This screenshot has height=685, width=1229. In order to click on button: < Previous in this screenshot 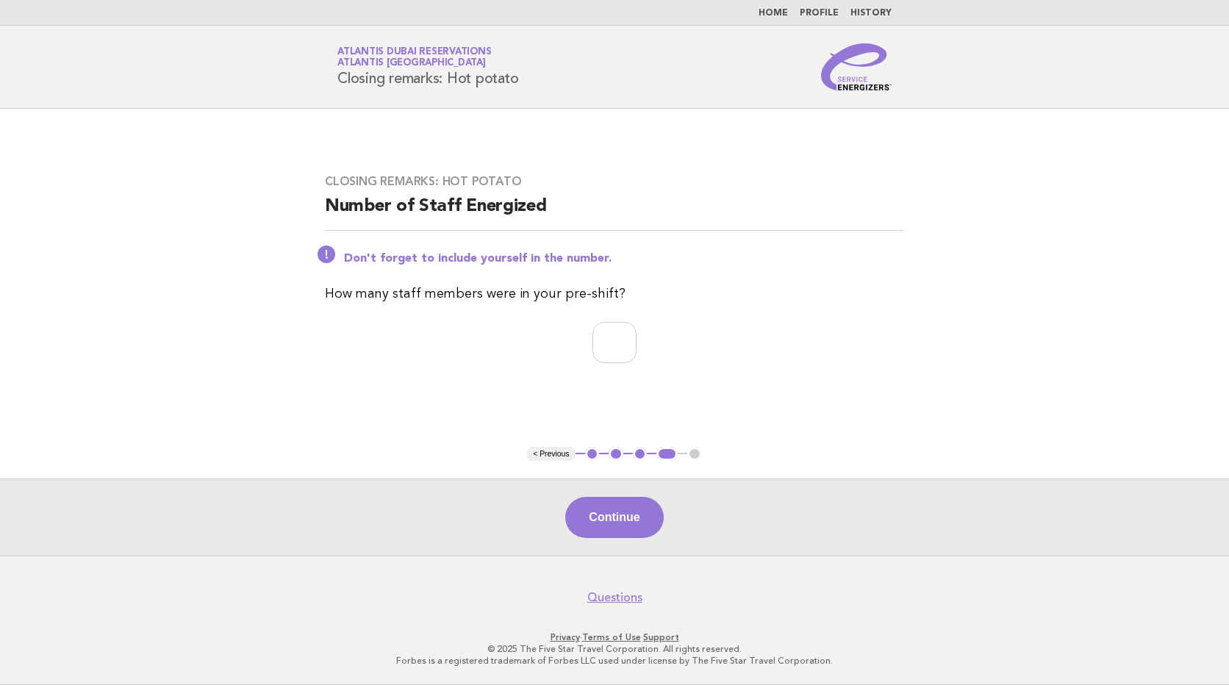, I will do `click(551, 454)`.